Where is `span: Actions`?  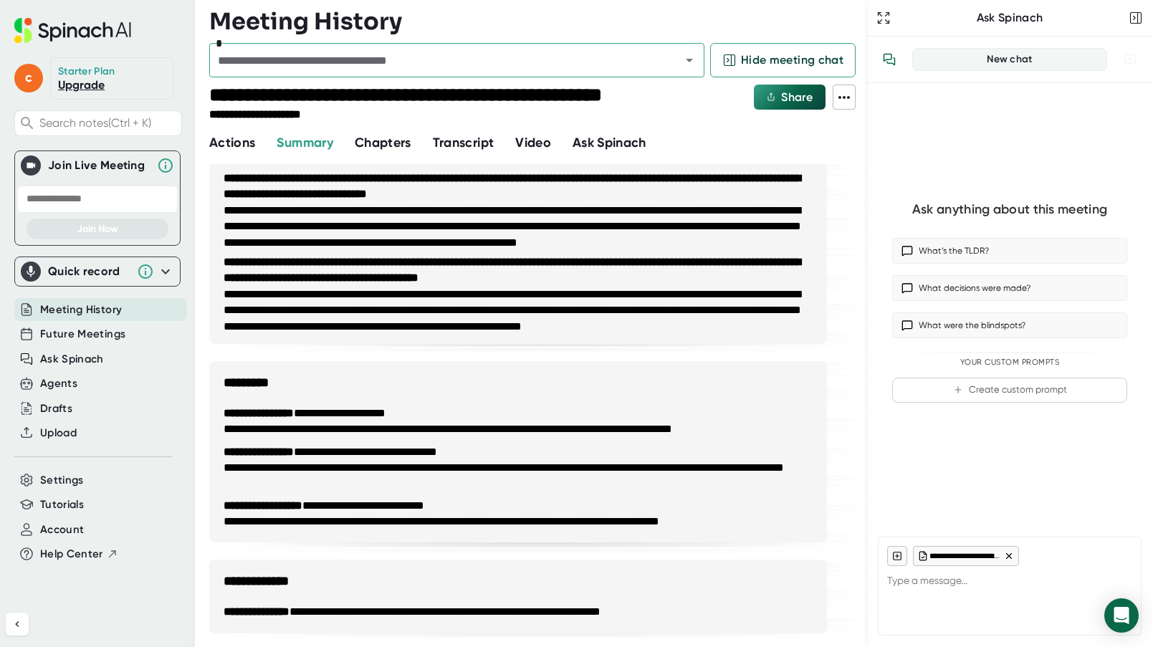
span: Actions is located at coordinates (232, 143).